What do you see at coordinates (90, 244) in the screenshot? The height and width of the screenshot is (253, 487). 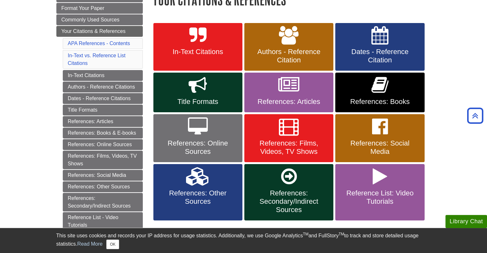 I see `a: Read More` at bounding box center [90, 244].